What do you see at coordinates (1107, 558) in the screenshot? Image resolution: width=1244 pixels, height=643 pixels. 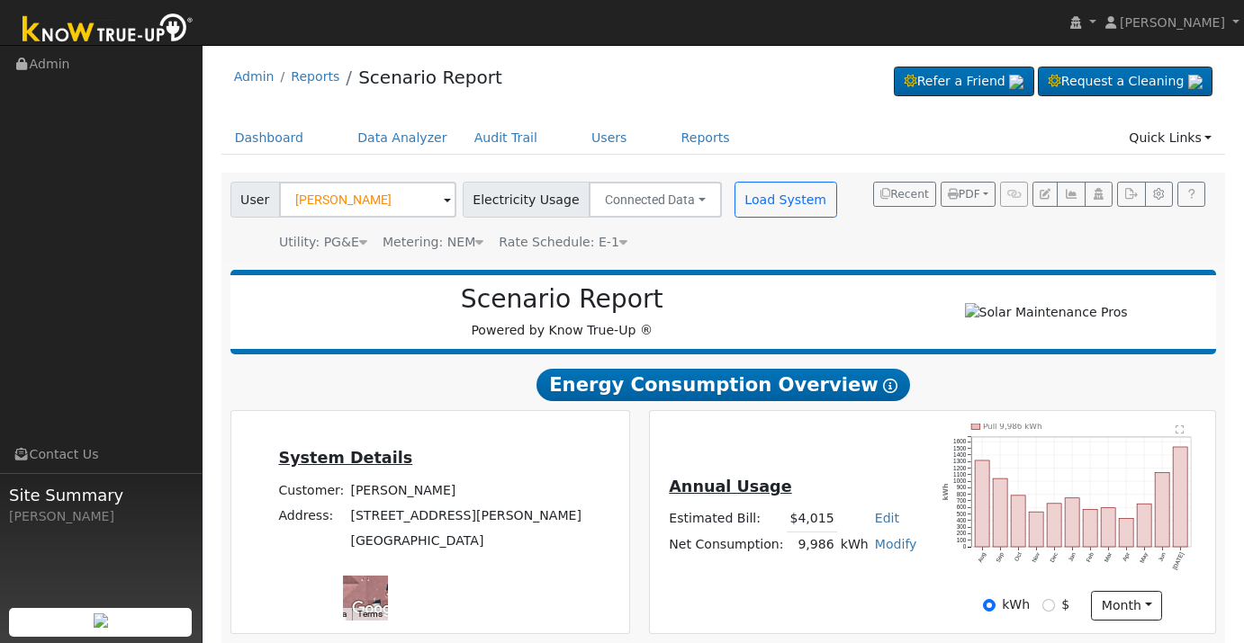 I see `text: Mar` at bounding box center [1107, 558].